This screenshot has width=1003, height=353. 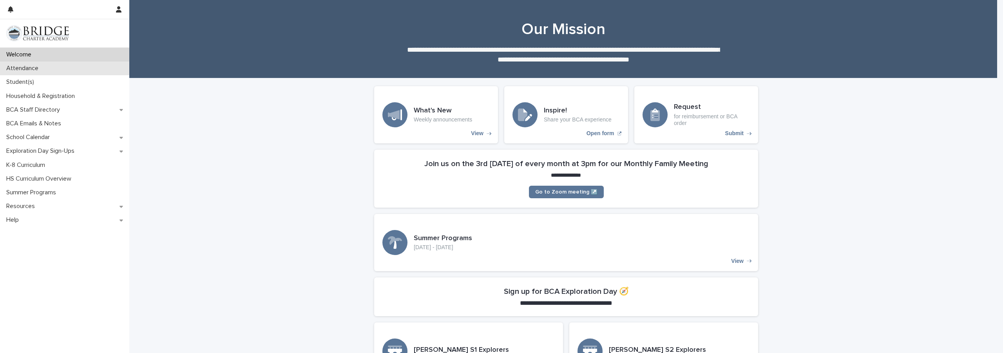 What do you see at coordinates (566, 292) in the screenshot?
I see `h2: Sign up for BCA Exploration Day 🧭` at bounding box center [566, 292].